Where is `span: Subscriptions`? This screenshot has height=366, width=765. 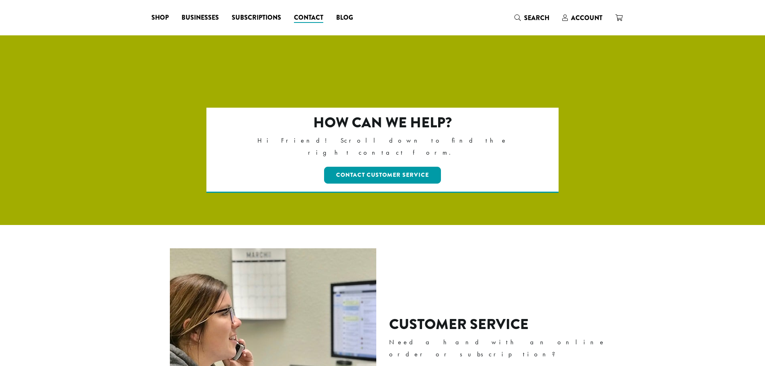 span: Subscriptions is located at coordinates (256, 18).